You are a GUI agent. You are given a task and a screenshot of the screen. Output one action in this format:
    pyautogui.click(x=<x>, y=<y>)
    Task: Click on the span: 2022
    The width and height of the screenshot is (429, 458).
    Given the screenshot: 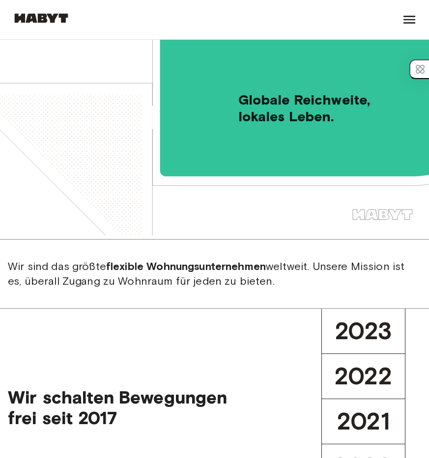 What is the action you would take?
    pyautogui.click(x=363, y=376)
    